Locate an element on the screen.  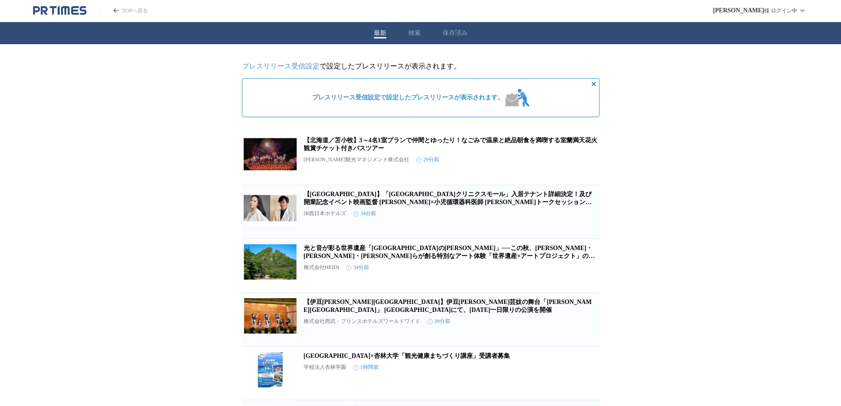
p: で設定したプレスリリースが表示されます。 is located at coordinates (421, 66).